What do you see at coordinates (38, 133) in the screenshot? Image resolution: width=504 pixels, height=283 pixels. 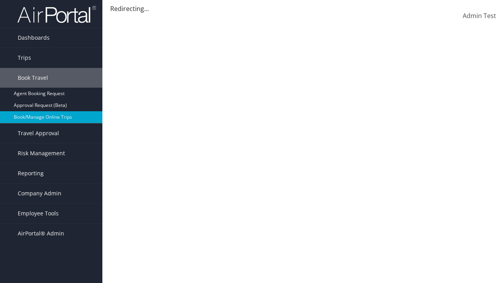 I see `span: Travel Approval` at bounding box center [38, 133].